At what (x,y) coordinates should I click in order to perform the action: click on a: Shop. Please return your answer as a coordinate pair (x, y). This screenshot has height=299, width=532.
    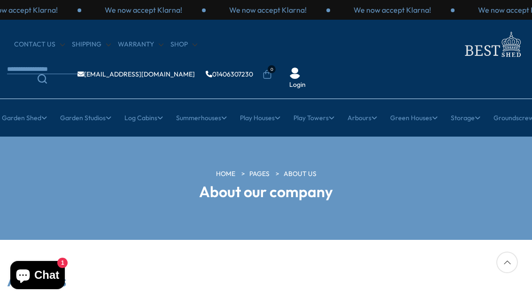
    Looking at the image, I should click on (184, 45).